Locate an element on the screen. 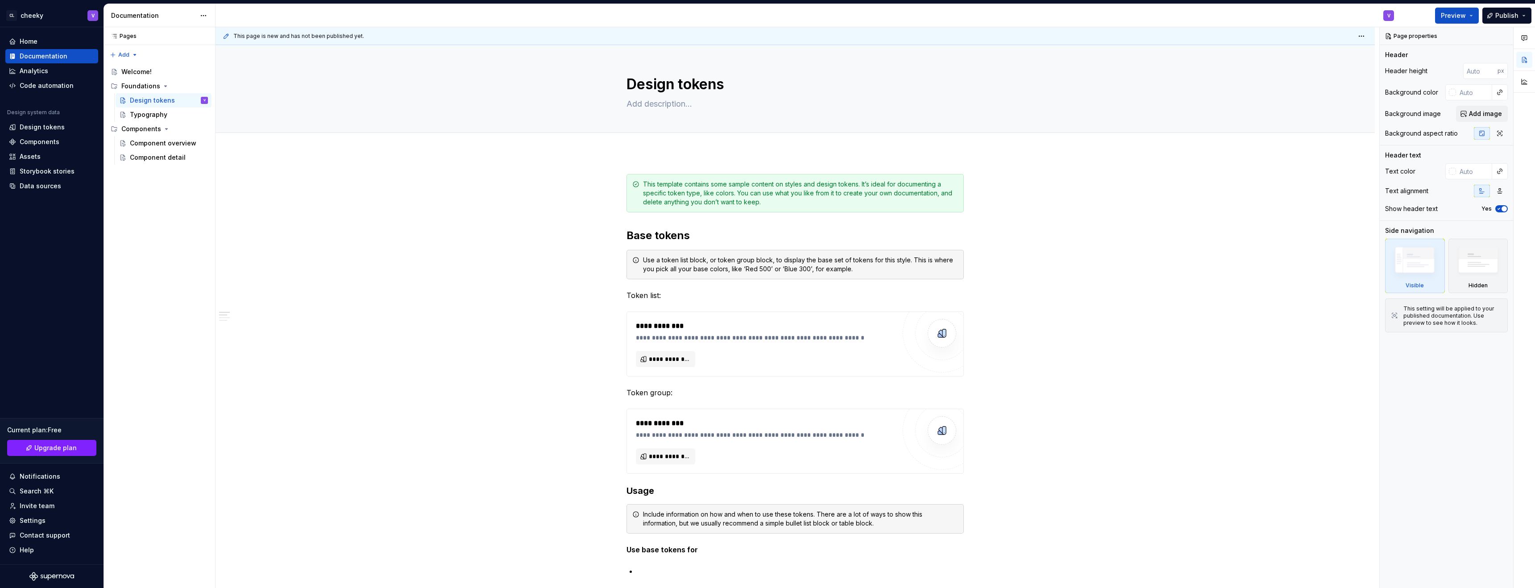 The height and width of the screenshot is (588, 1535). button: Add image is located at coordinates (1482, 114).